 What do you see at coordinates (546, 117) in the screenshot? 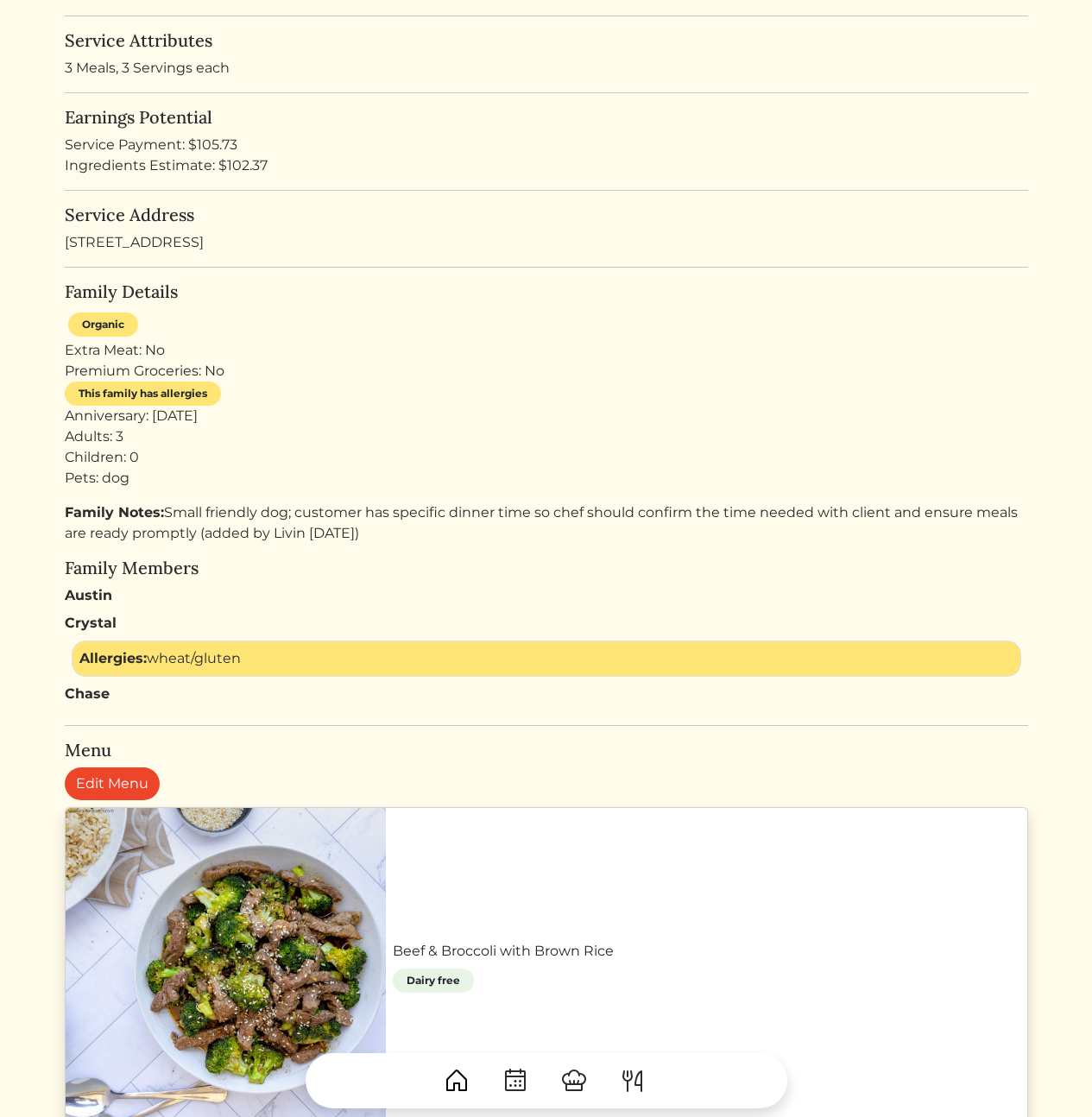
I see `h5: Earnings Potential` at bounding box center [546, 117].